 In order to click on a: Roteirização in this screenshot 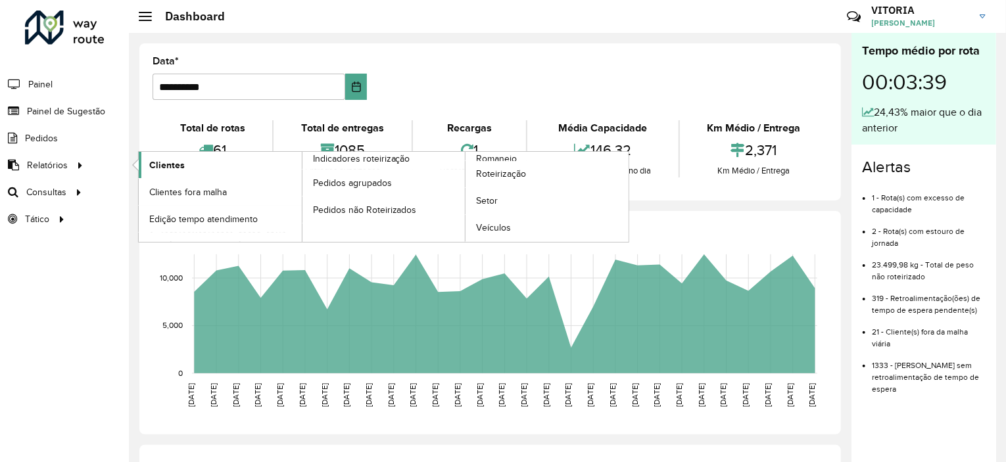, I will do `click(547, 174)`.